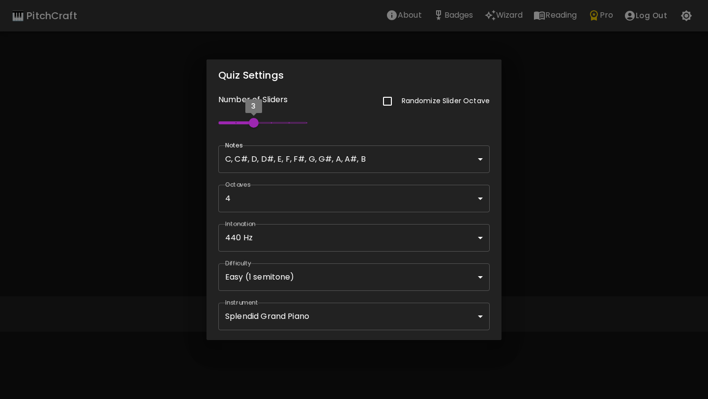  What do you see at coordinates (297, 100) in the screenshot?
I see `p: Number of Sliders` at bounding box center [297, 100].